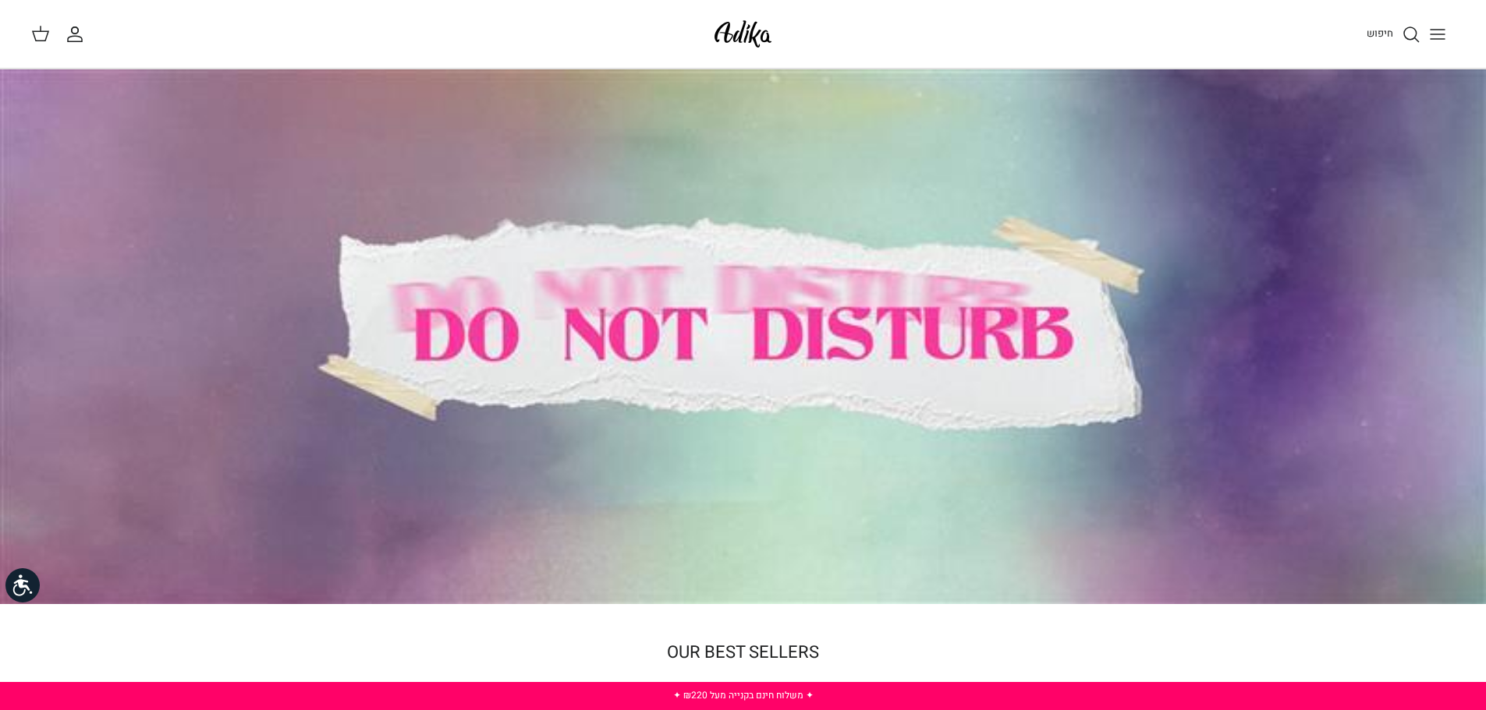 This screenshot has height=710, width=1486. I want to click on a: ✦ משלוח חינם בקנייה מעל ₪220 ✦, so click(743, 696).